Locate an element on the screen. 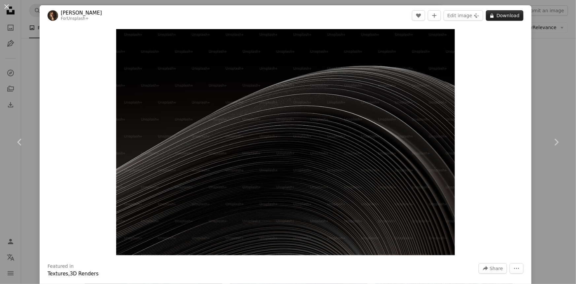 The image size is (576, 284). a: Unsplash+ is located at coordinates (78, 18).